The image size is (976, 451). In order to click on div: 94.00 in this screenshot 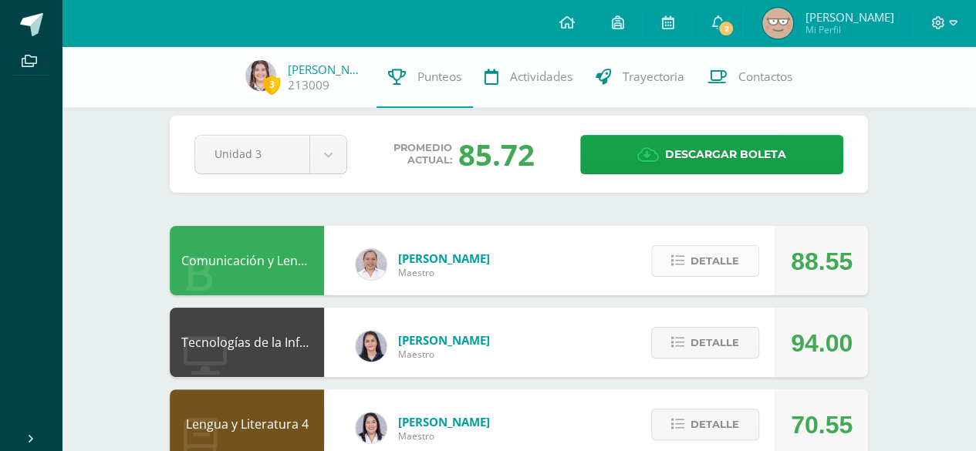, I will do `click(822, 343)`.